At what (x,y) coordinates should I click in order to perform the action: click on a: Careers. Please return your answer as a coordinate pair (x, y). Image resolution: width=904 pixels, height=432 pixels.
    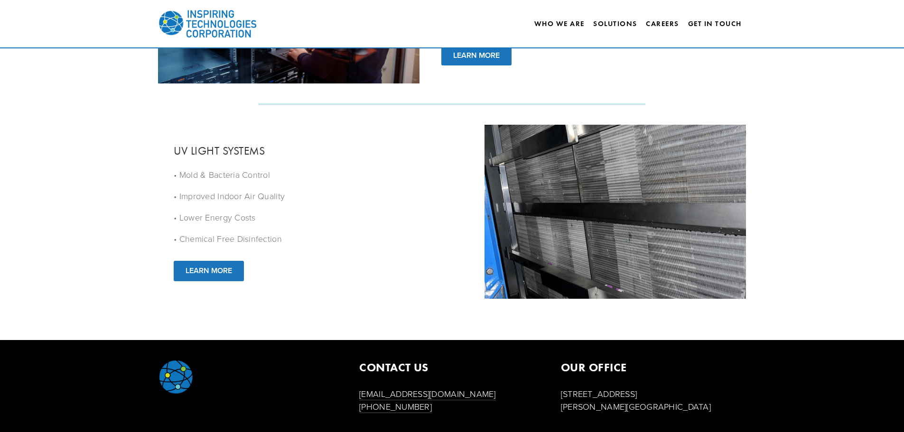
    Looking at the image, I should click on (663, 24).